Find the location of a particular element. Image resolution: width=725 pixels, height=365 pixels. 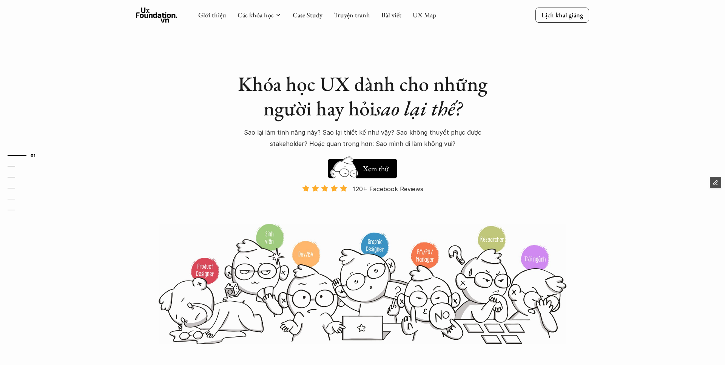

p: Sao lại làm tính năng này? Sao lại thiết kế như vậy? Sao không thuyết phục được stakeholder? Hoặc... is located at coordinates (362, 138).